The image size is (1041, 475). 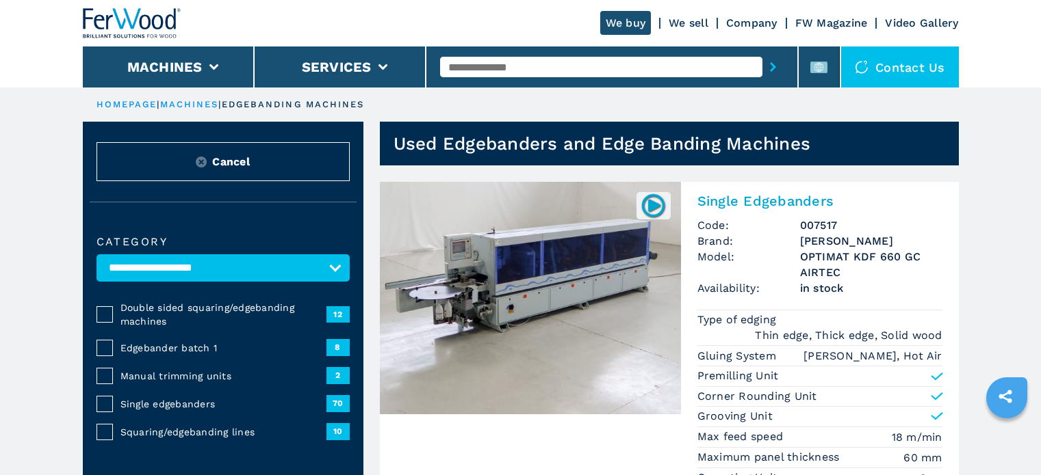 I want to click on a: sharethis, so click(x=1005, y=397).